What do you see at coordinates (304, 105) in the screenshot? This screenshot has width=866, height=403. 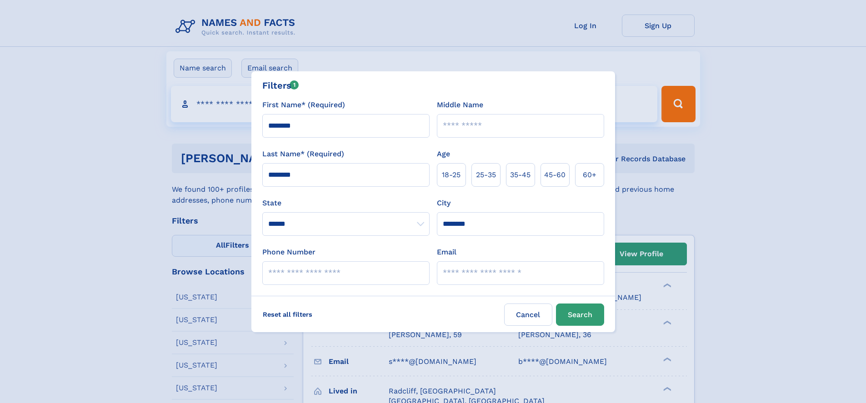 I see `label: First Name* (Required)` at bounding box center [304, 105].